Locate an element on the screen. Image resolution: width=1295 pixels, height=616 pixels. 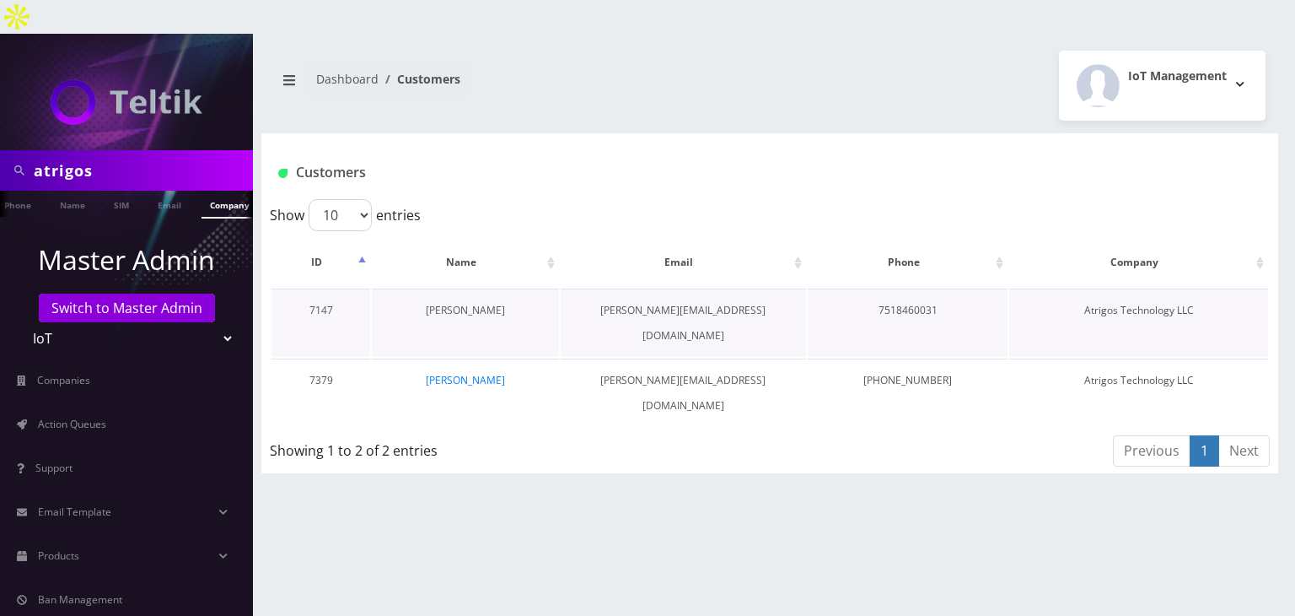
th: Email: activate to sort column ascending is located at coordinates (683, 262).